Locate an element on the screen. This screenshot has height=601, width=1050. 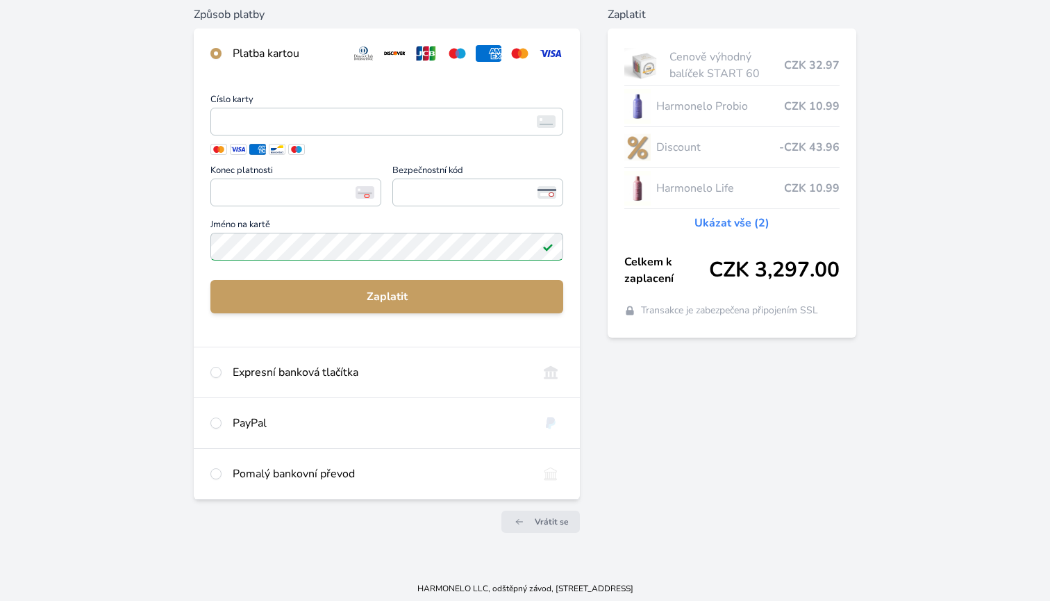
span: Vrátit se is located at coordinates (552, 522).